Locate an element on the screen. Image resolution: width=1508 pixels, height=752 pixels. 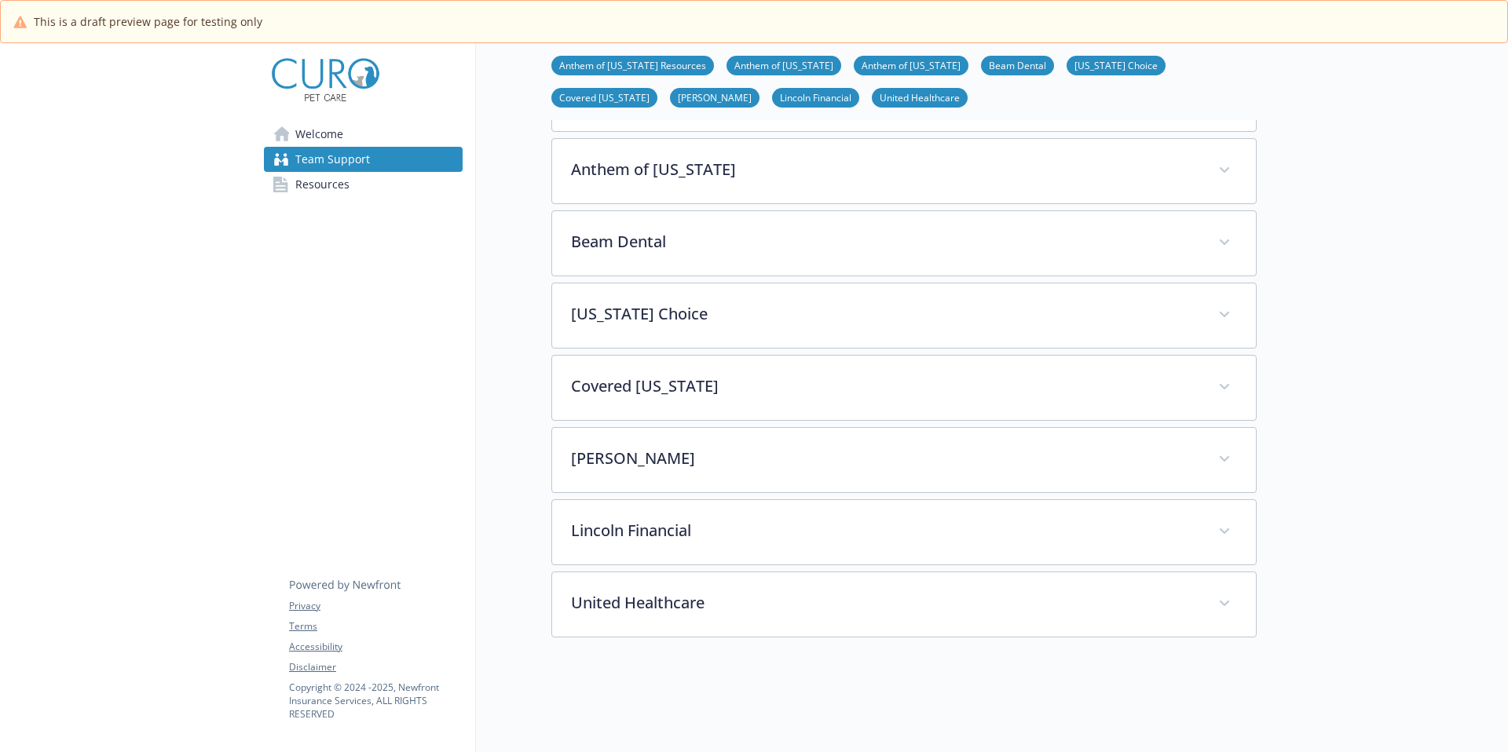
span: Team Support is located at coordinates (332, 159).